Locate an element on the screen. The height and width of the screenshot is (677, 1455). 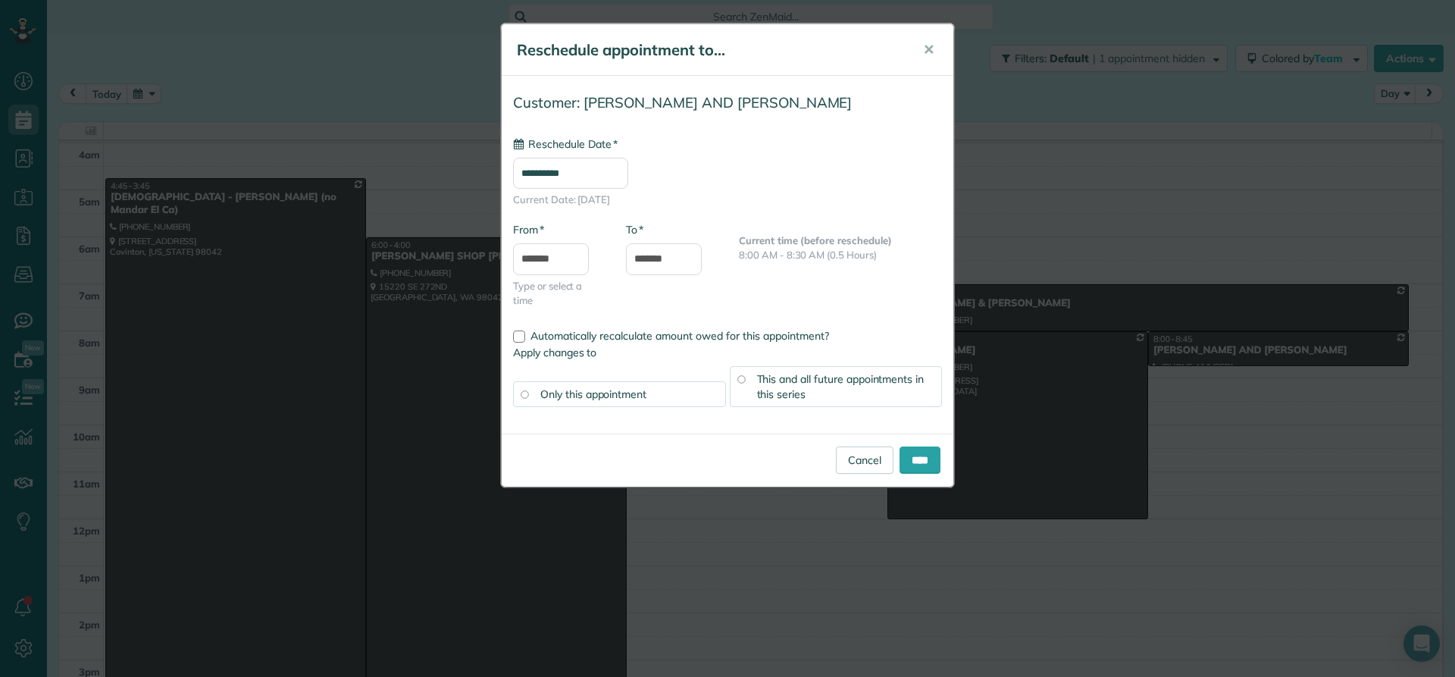
p: 8:00 AM - 8:30 AM (0.5 Hours) is located at coordinates (840, 255).